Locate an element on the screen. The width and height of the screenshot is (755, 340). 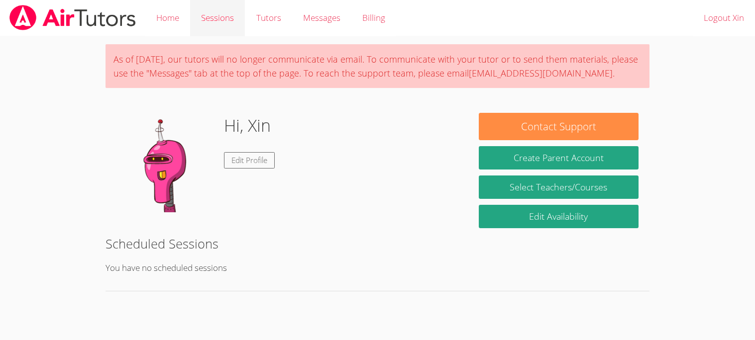
button: Create Parent Account is located at coordinates (558, 158).